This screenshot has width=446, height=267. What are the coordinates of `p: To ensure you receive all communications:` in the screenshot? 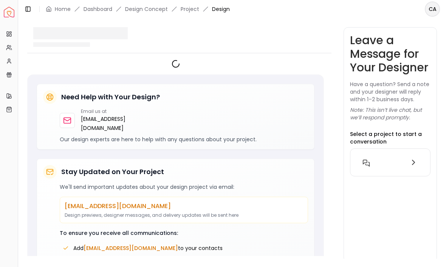 It's located at (184, 233).